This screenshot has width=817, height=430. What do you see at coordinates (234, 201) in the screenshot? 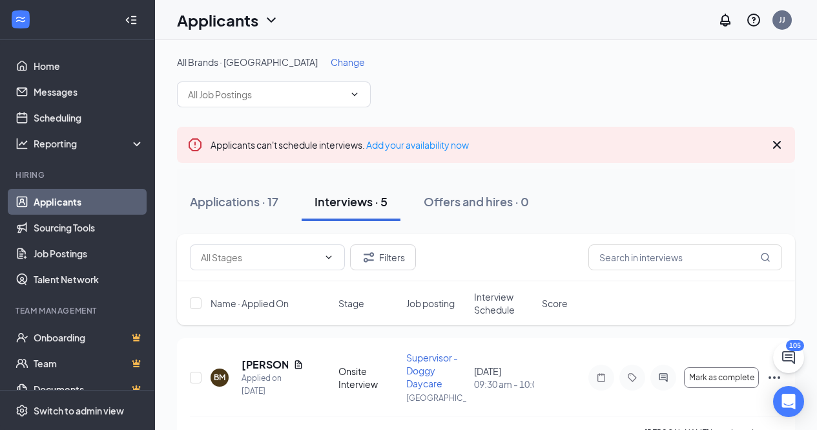
I see `div: Applications · 17` at bounding box center [234, 201].